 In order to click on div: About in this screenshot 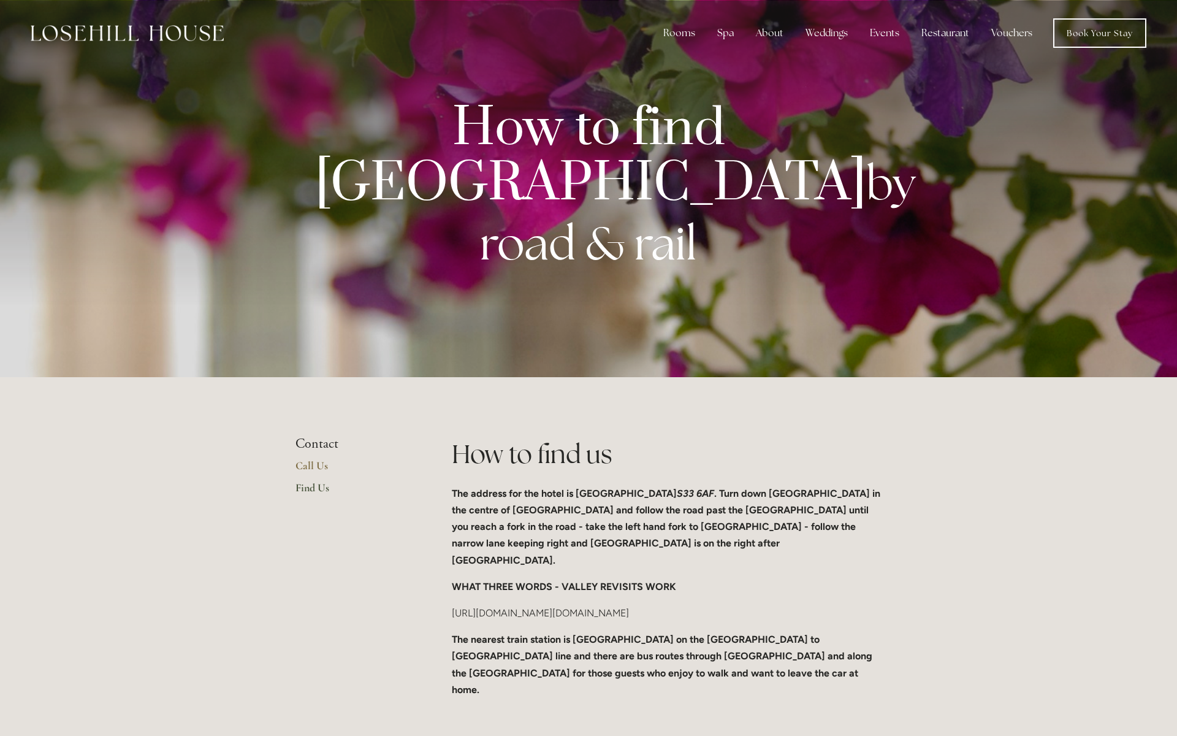, I will do `click(769, 33)`.